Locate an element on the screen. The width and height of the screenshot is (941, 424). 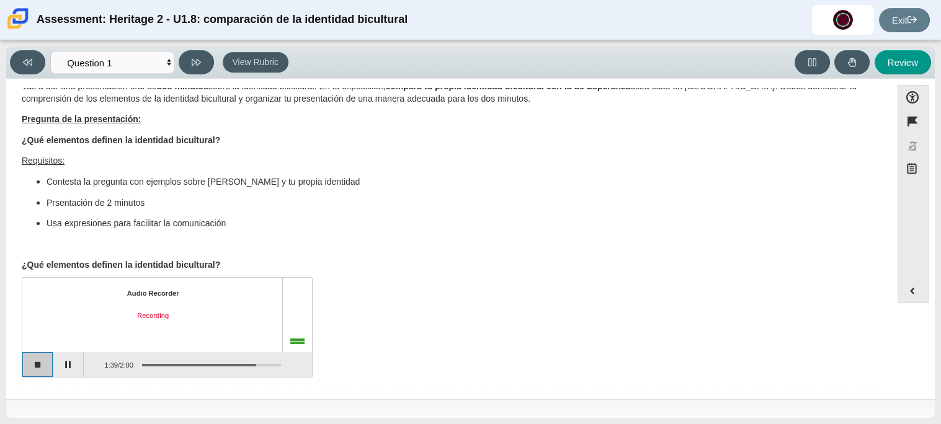
div: Progress is located at coordinates (212, 365).